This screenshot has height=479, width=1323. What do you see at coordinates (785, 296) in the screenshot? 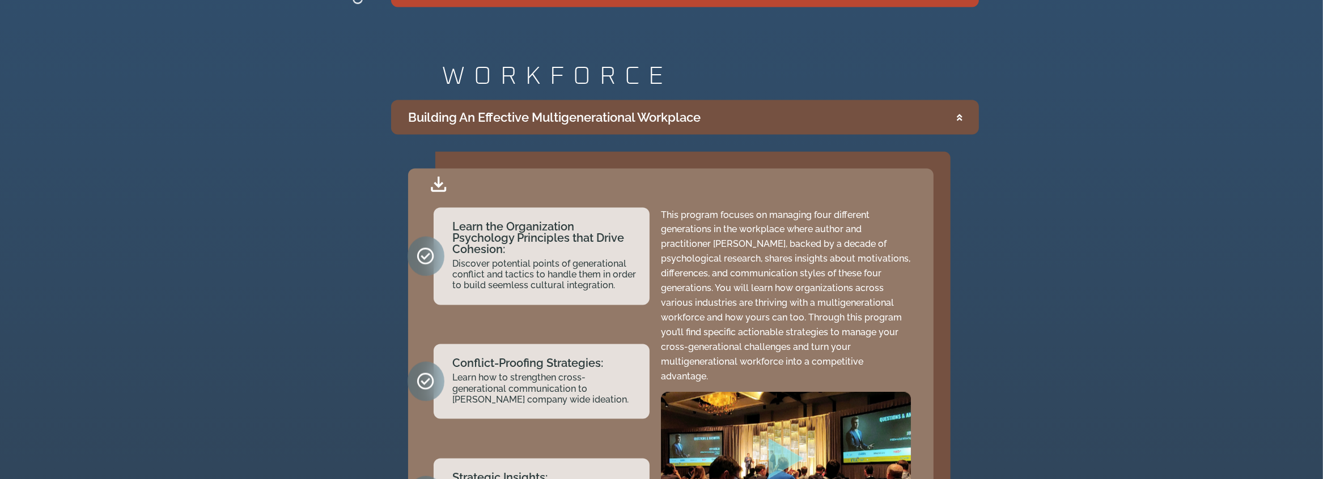
I see `p: This program focuses on managing four different generations in the workplace where author and pra...` at bounding box center [785, 296].